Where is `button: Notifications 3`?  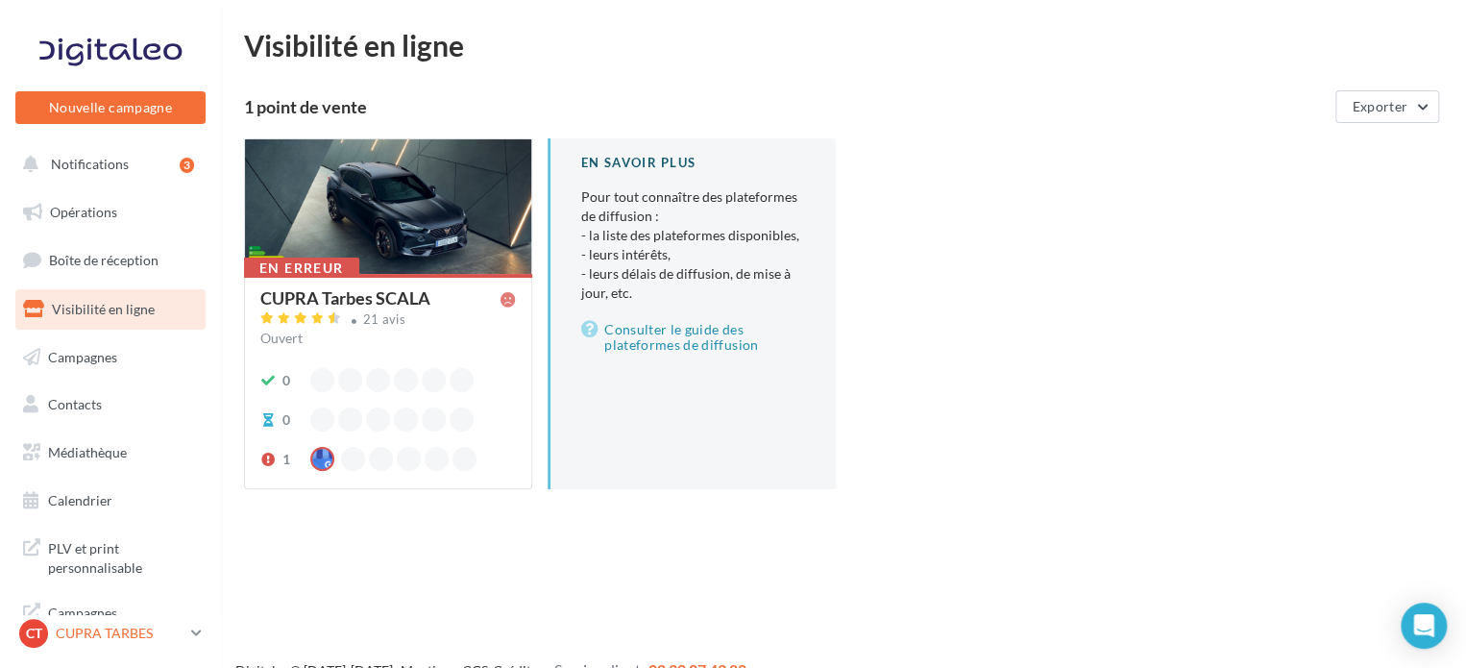
button: Notifications 3 is located at coordinates (107, 164).